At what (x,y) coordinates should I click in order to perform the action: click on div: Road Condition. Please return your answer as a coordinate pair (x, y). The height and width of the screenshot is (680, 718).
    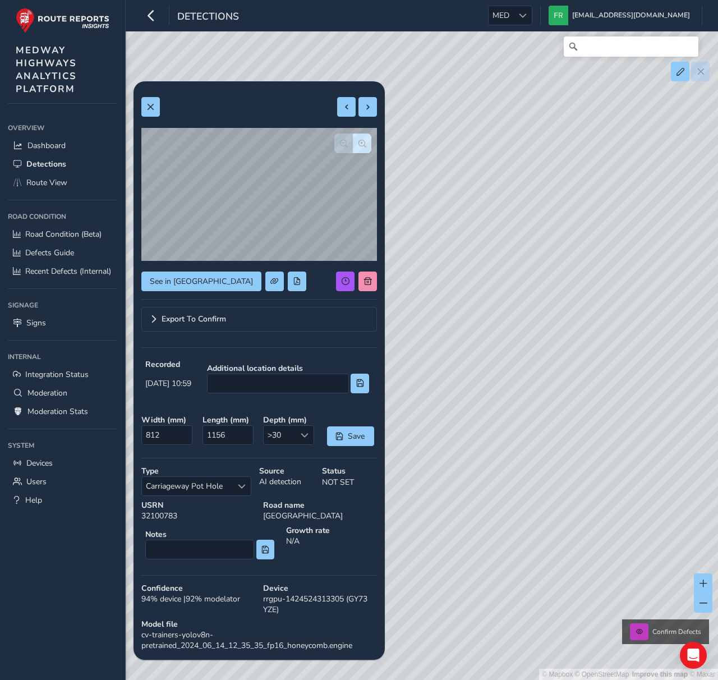
    Looking at the image, I should click on (62, 216).